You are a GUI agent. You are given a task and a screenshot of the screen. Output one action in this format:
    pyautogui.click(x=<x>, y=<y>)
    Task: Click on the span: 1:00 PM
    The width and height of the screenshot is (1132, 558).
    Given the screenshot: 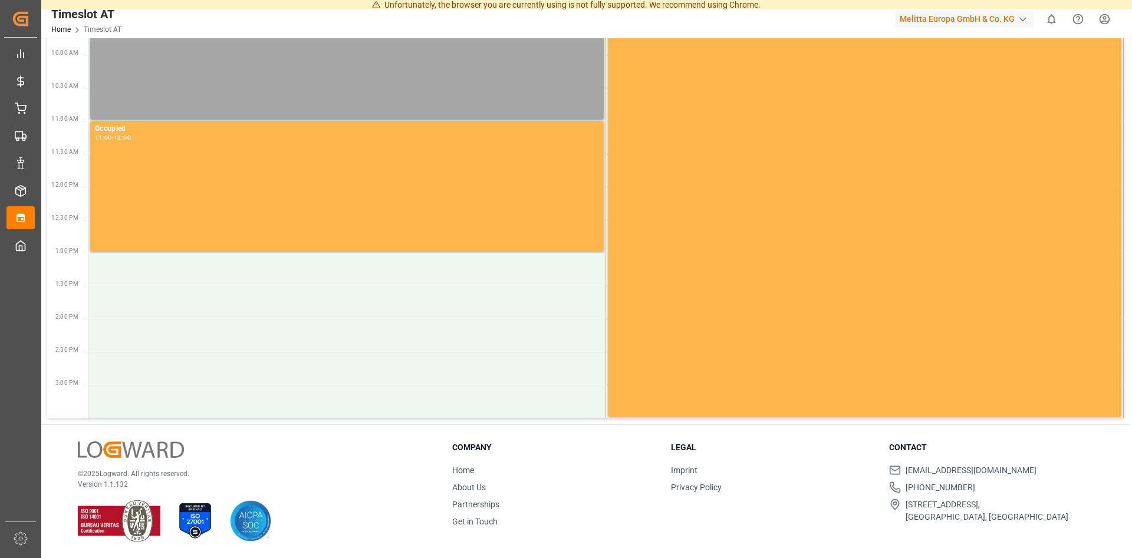 What is the action you would take?
    pyautogui.click(x=67, y=251)
    